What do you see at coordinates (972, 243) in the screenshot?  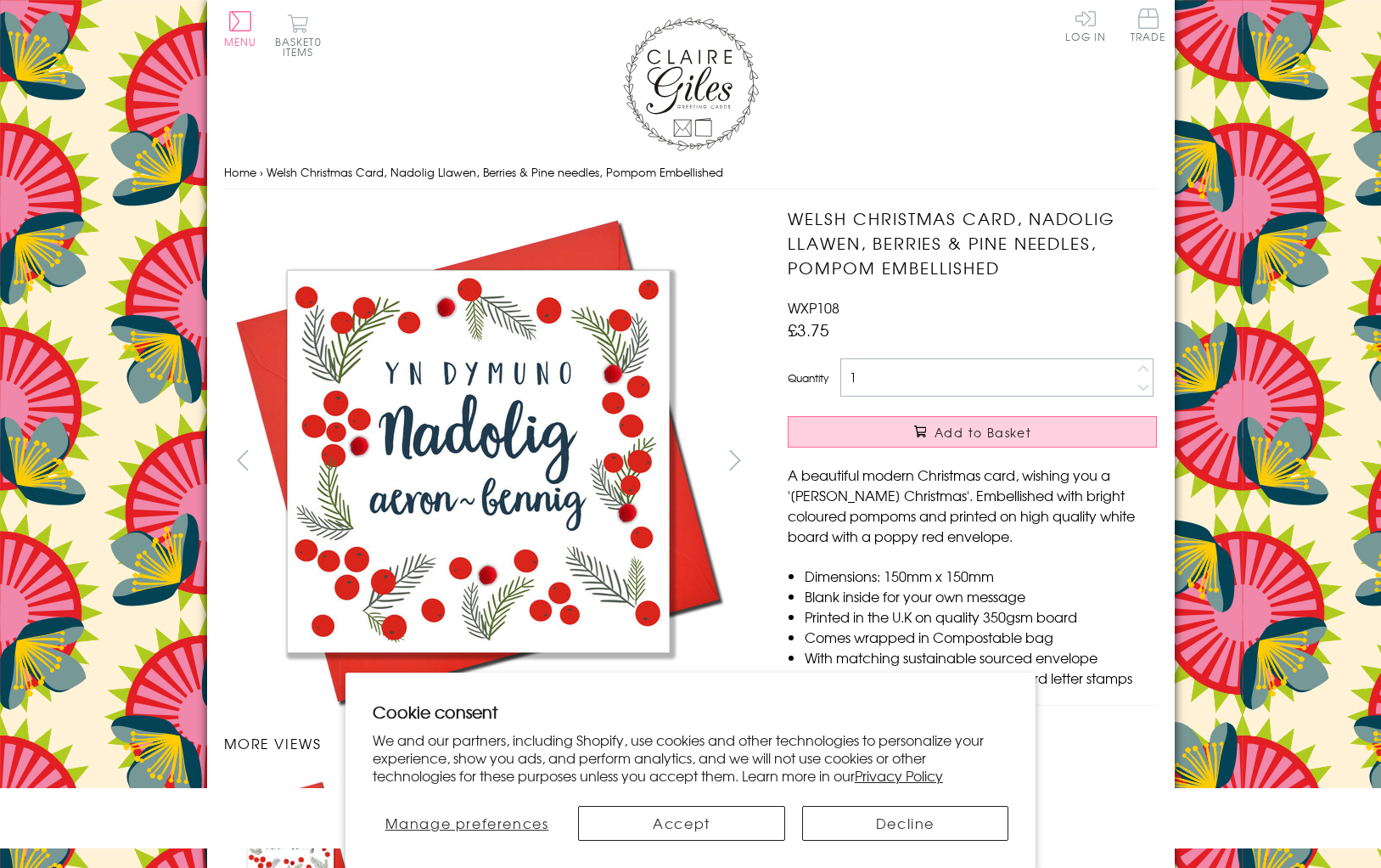 I see `h1: Welsh Christmas Card, Nadolig Llawen, Berries & Pine needles, Pompom Embellished` at bounding box center [972, 243].